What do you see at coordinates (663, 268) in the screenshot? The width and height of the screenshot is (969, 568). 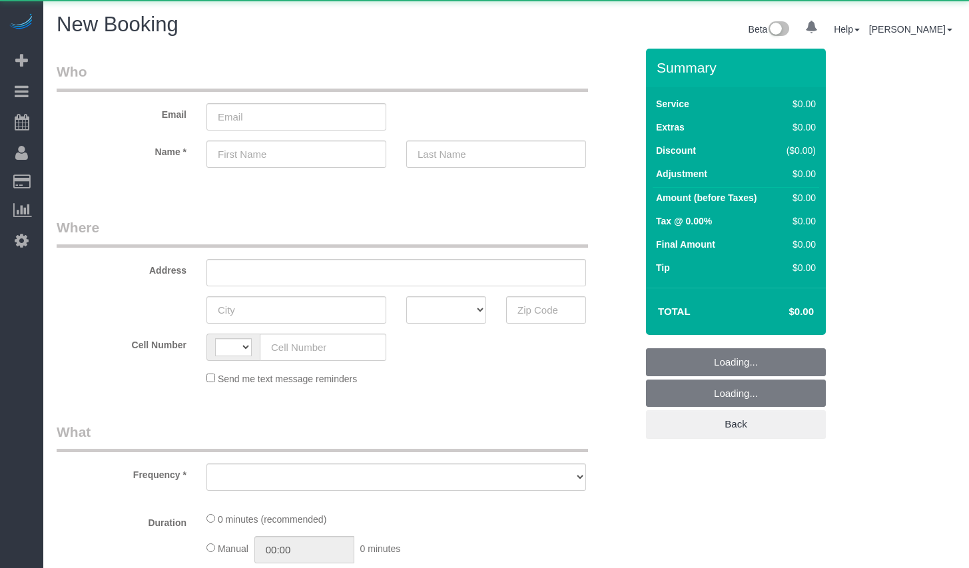 I see `label: Tip` at bounding box center [663, 268].